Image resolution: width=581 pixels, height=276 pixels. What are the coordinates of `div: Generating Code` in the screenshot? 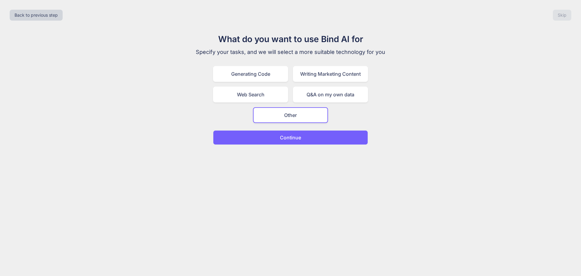 It's located at (251, 74).